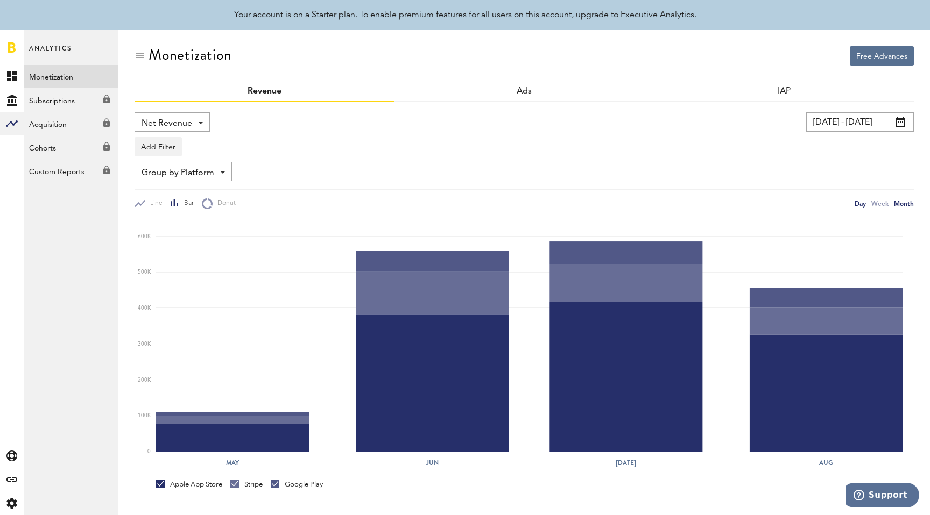  Describe the element at coordinates (144, 237) in the screenshot. I see `text: 600K` at that location.